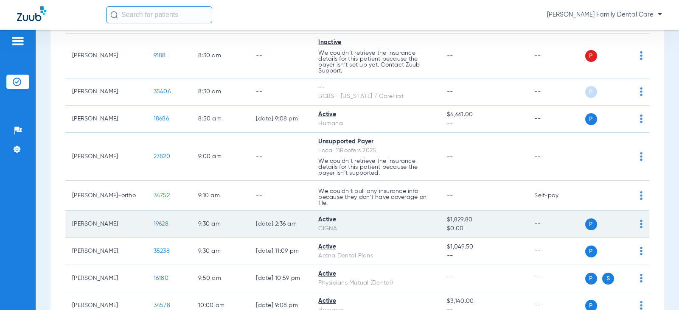 The image size is (679, 310). I want to click on td: 8:50 AM, so click(220, 119).